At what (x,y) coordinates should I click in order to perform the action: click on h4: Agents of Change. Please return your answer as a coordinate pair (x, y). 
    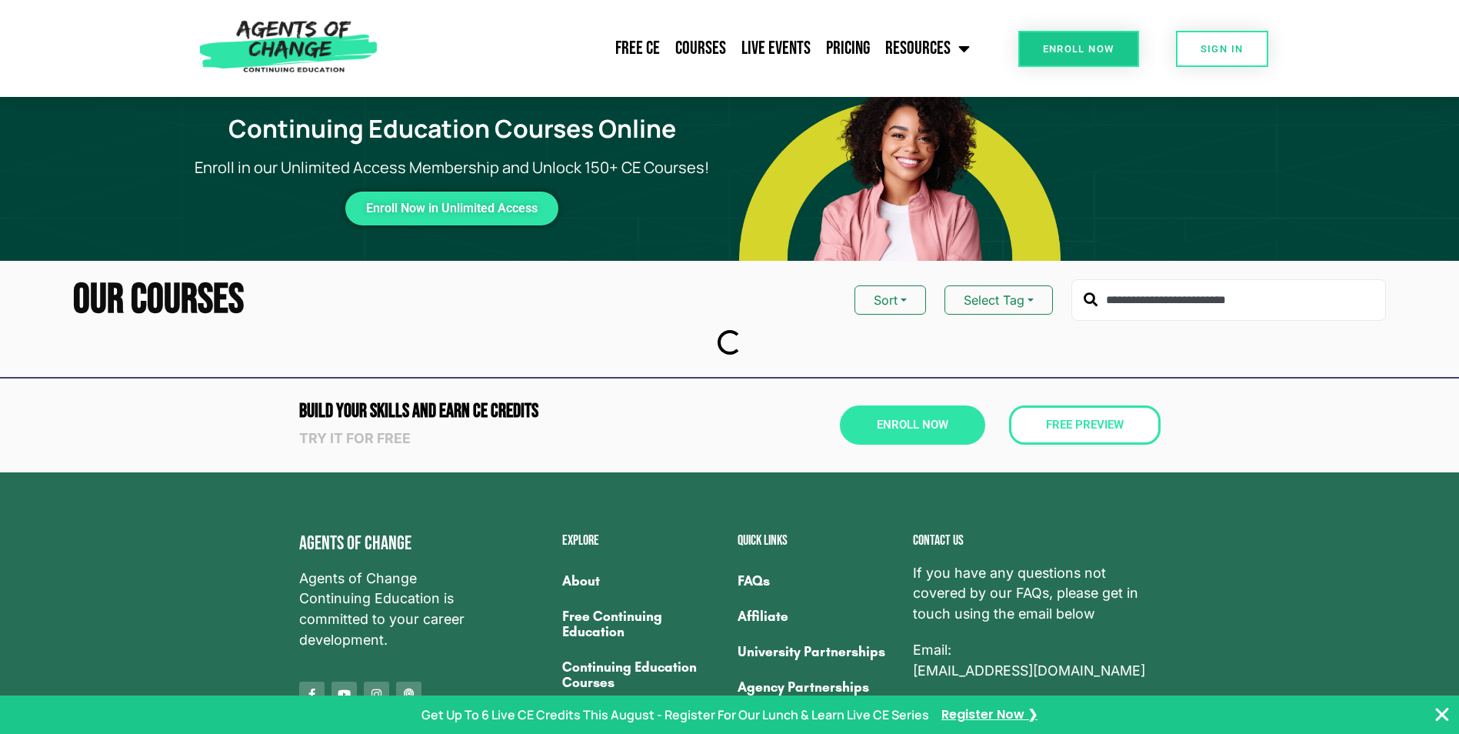
    Looking at the image, I should click on (392, 543).